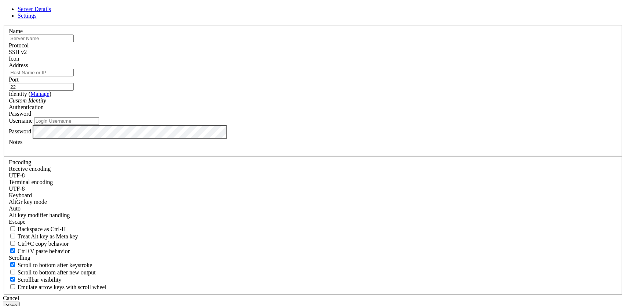  What do you see at coordinates (18, 52) in the screenshot?
I see `span: SSH v2` at bounding box center [18, 52].